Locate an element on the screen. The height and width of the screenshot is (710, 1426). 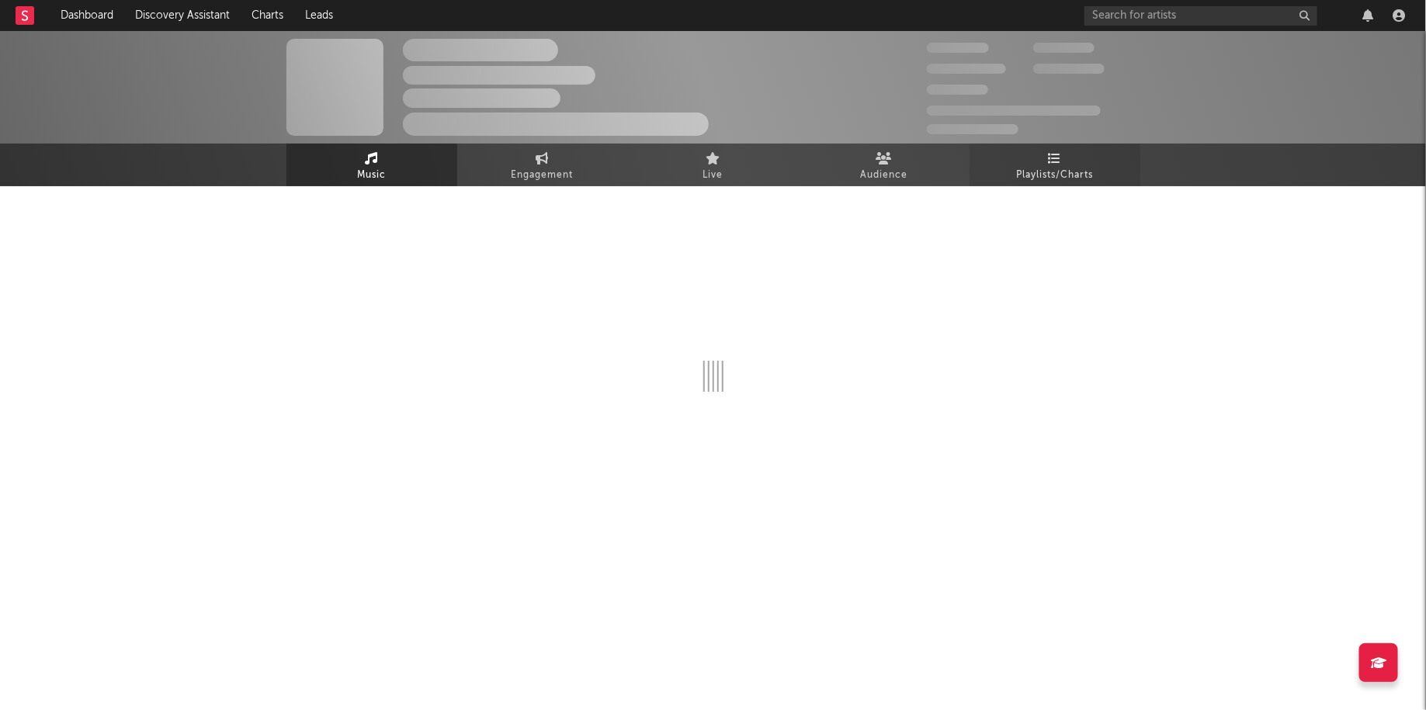
span: 50,000,000 is located at coordinates (967, 68).